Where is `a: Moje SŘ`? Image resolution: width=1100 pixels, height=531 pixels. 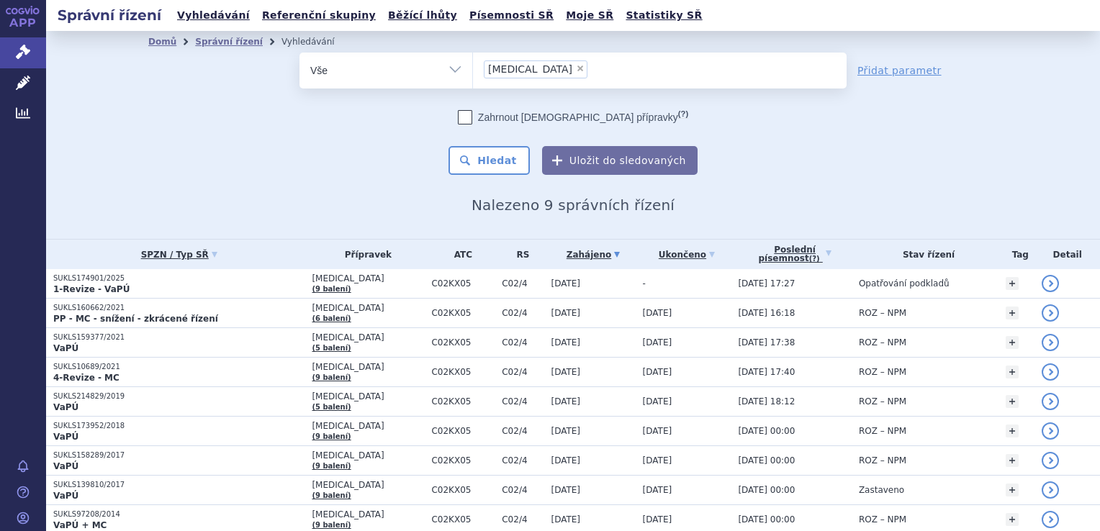
a: Moje SŘ is located at coordinates (590, 15).